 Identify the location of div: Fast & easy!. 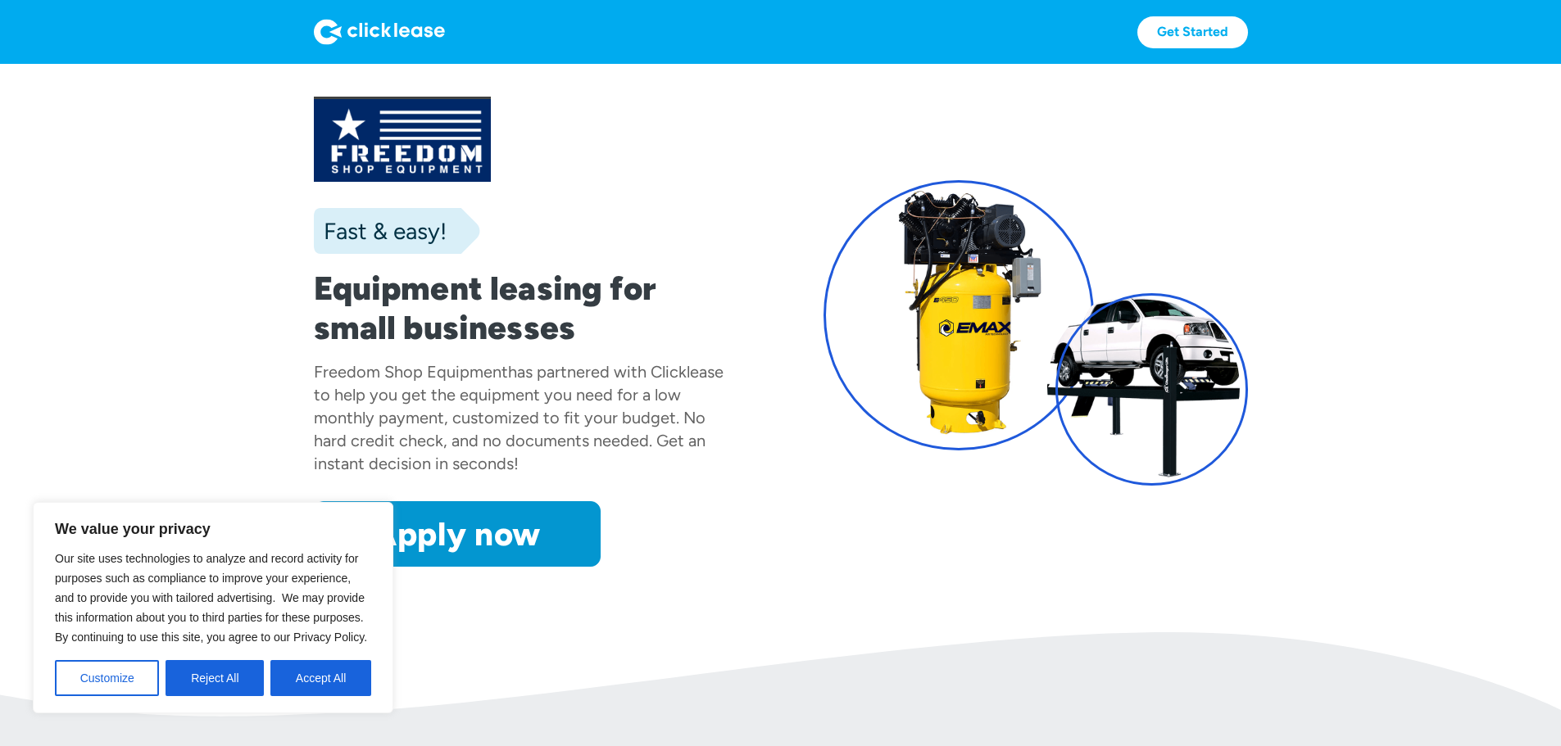
(380, 231).